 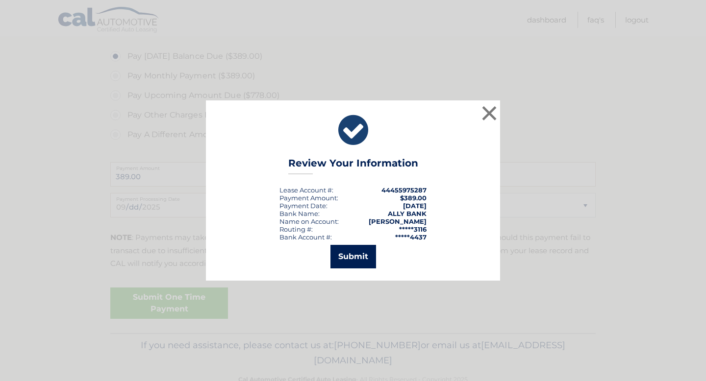 I want to click on h3: Review Your Information, so click(x=353, y=166).